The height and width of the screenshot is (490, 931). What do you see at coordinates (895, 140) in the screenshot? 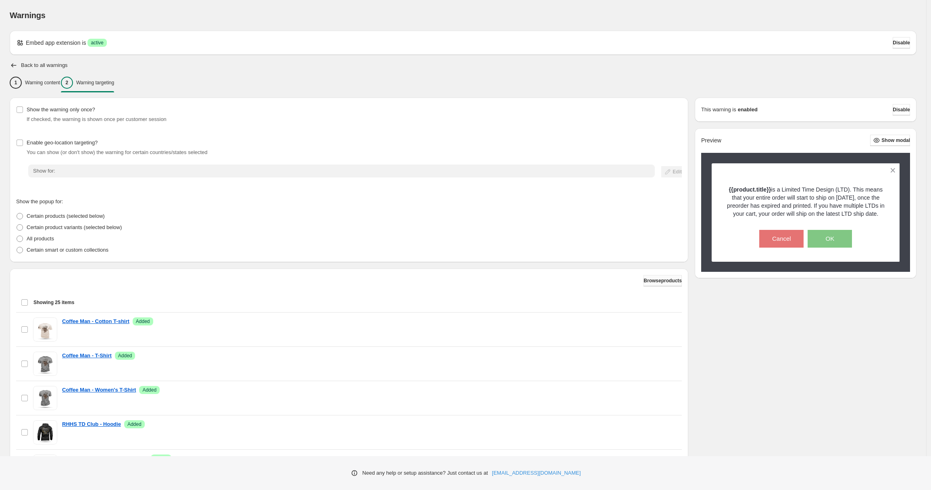
I see `span: Show modal` at bounding box center [895, 140].